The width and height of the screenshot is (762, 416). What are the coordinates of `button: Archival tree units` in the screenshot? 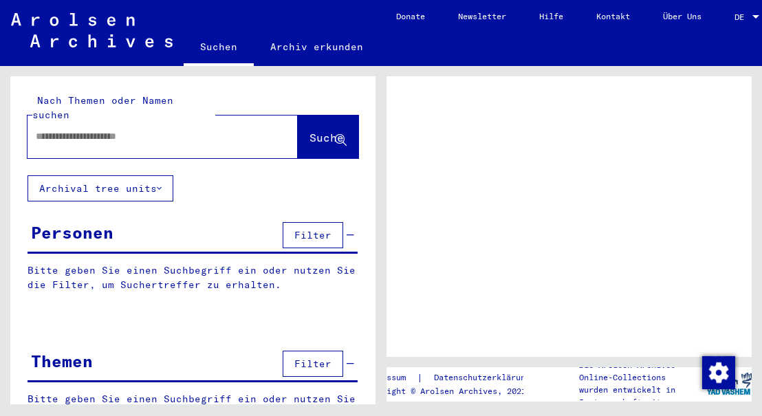 It's located at (100, 188).